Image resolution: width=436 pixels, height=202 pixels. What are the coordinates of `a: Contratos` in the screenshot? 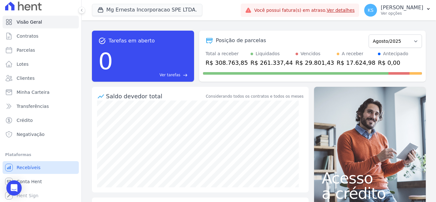 It's located at (41, 36).